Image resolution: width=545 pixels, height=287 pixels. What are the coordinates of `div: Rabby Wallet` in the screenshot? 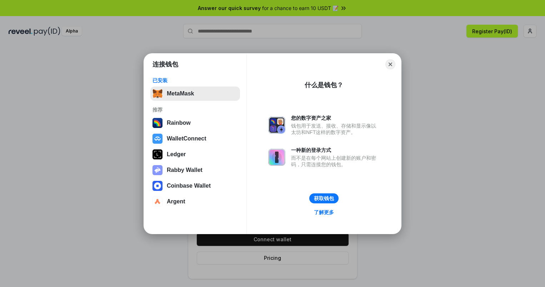 It's located at (185, 170).